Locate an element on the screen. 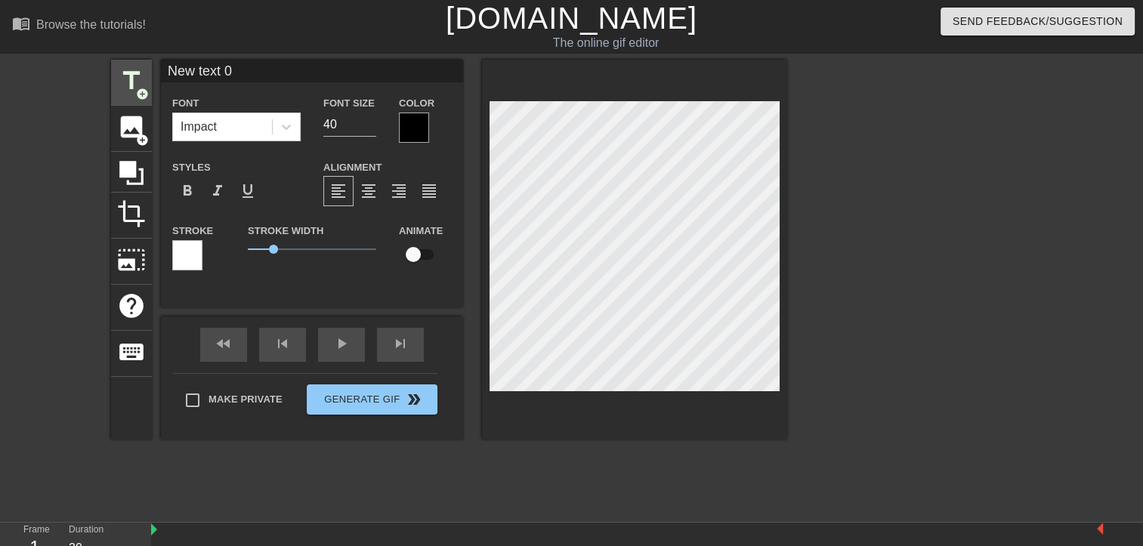 The width and height of the screenshot is (1143, 546). div: Browse the tutorials! is located at coordinates (91, 24).